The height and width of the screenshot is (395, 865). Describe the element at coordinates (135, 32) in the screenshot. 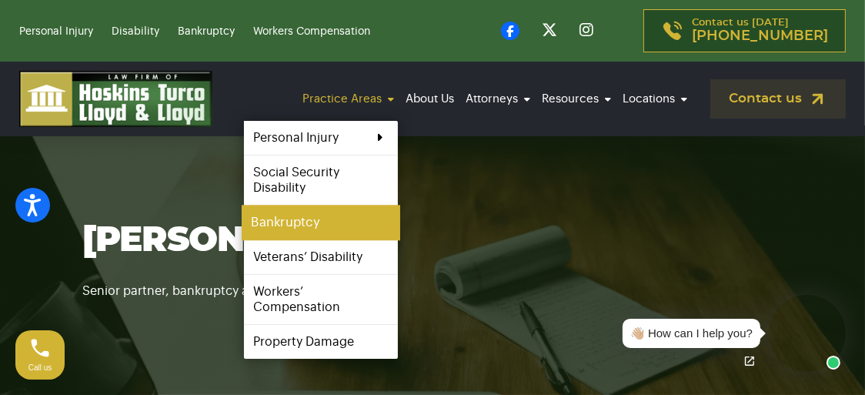

I see `a: Disability` at that location.